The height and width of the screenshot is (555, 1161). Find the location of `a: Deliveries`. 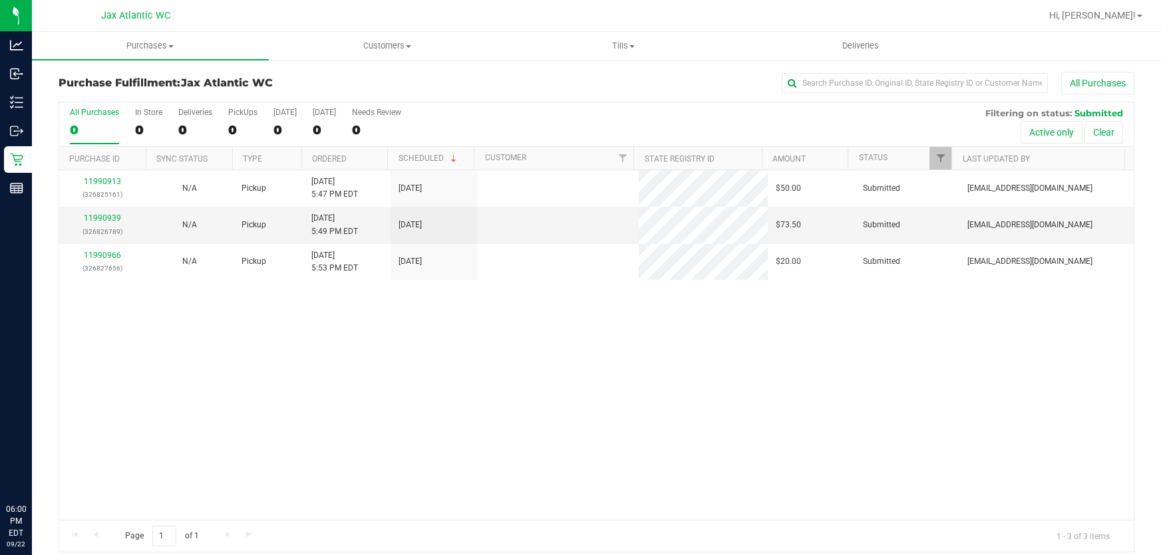

a: Deliveries is located at coordinates (860, 46).